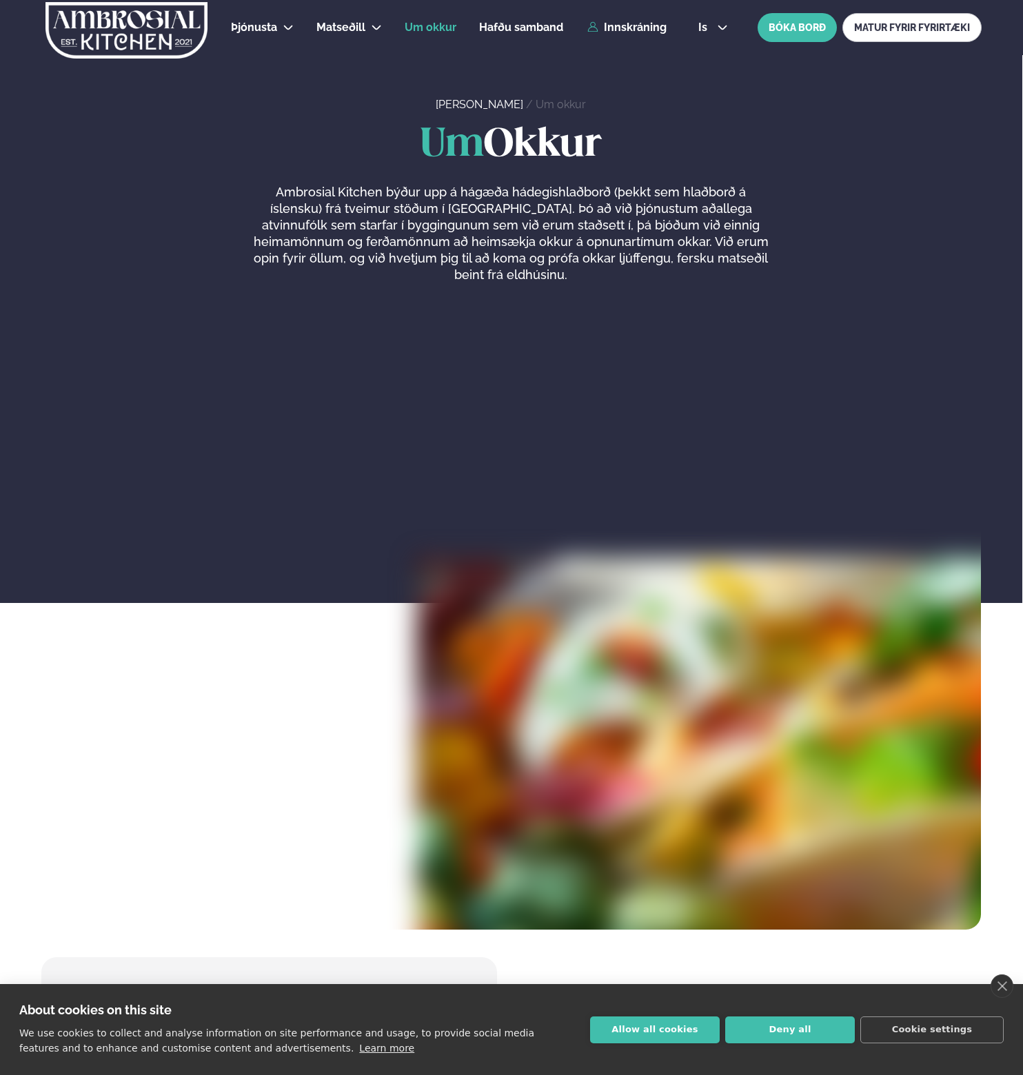  Describe the element at coordinates (912, 28) in the screenshot. I see `a: MATUR FYRIR FYRIRTÆKI` at that location.